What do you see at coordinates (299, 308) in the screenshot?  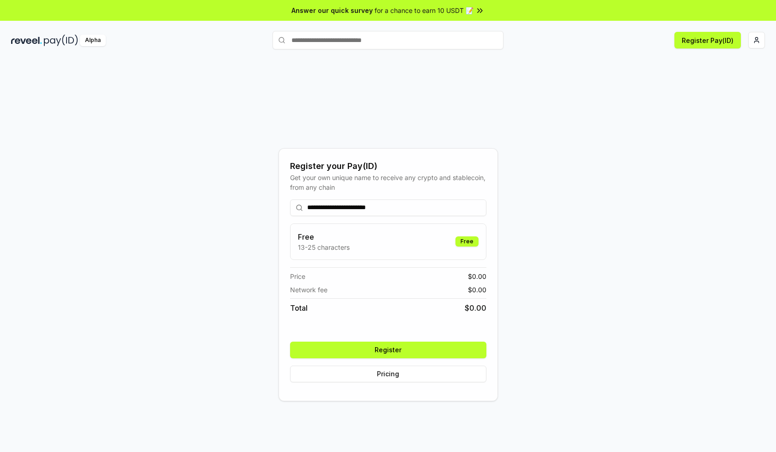 I see `span: Total` at bounding box center [299, 308].